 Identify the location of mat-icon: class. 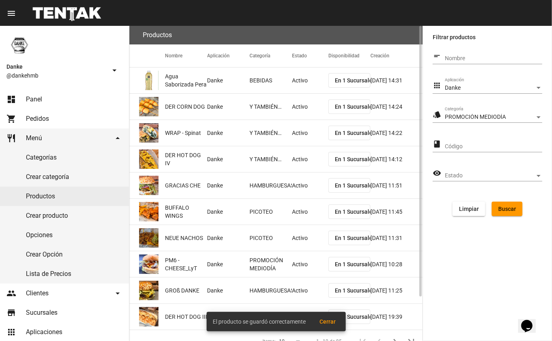
(437, 144).